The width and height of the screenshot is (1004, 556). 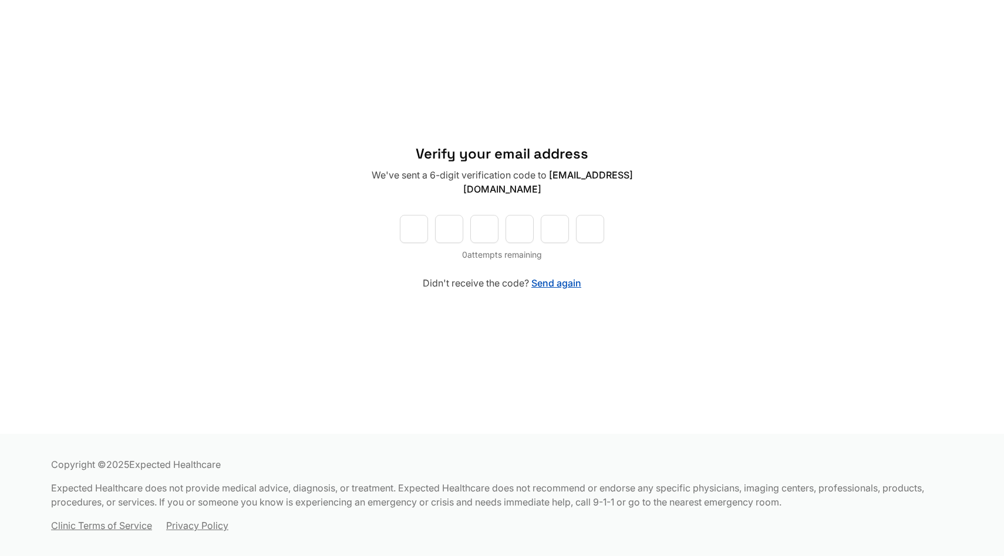 I want to click on p: We've sent a 6-digit verification code to, so click(x=502, y=182).